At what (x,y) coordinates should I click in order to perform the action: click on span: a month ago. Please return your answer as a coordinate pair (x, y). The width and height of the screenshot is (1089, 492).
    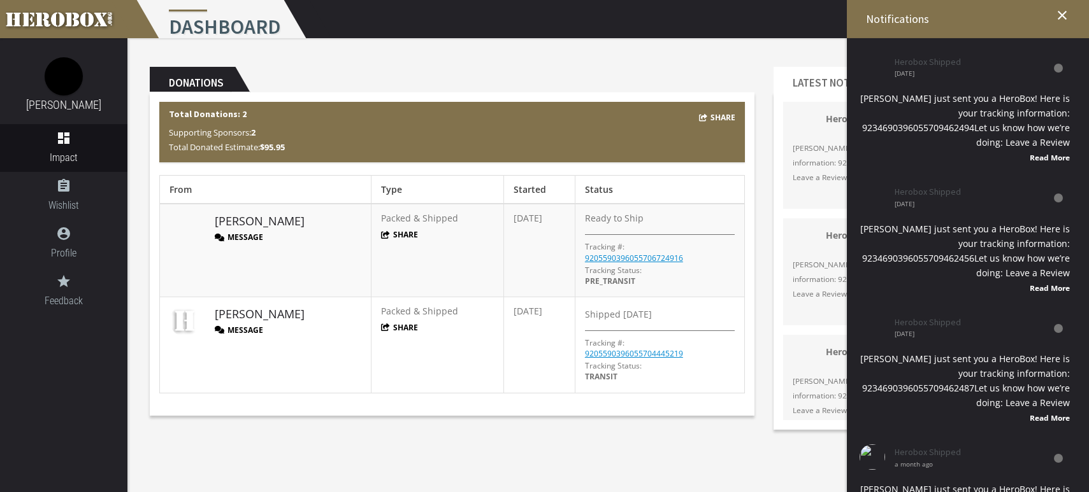
    Looking at the image, I should click on (977, 464).